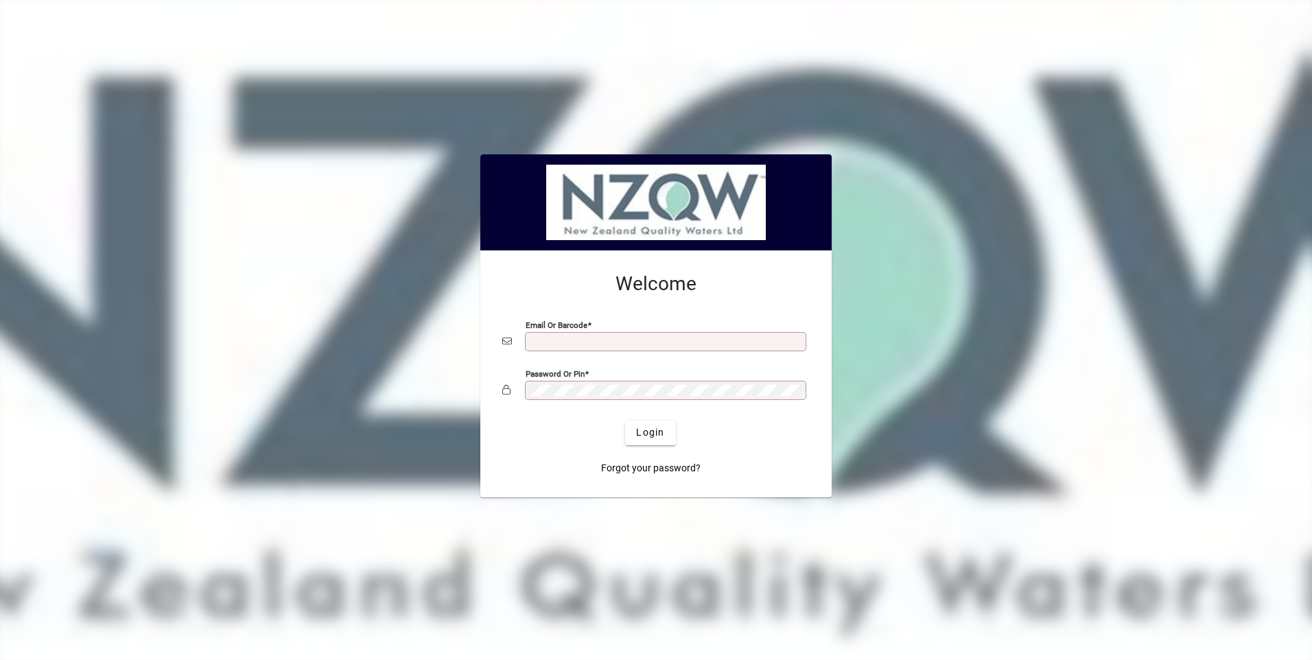 Image resolution: width=1312 pixels, height=660 pixels. I want to click on mat-label: Email or Barcode, so click(556, 325).